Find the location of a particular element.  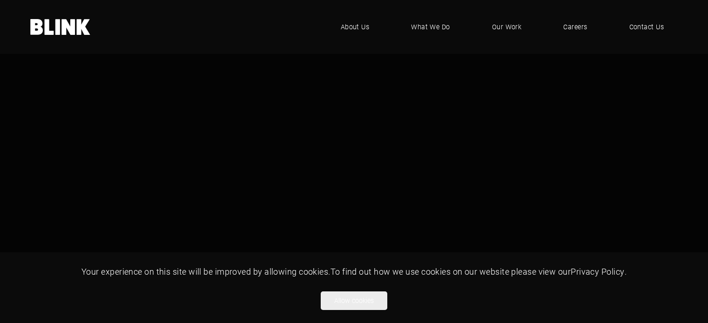

span: Careers is located at coordinates (575, 27).